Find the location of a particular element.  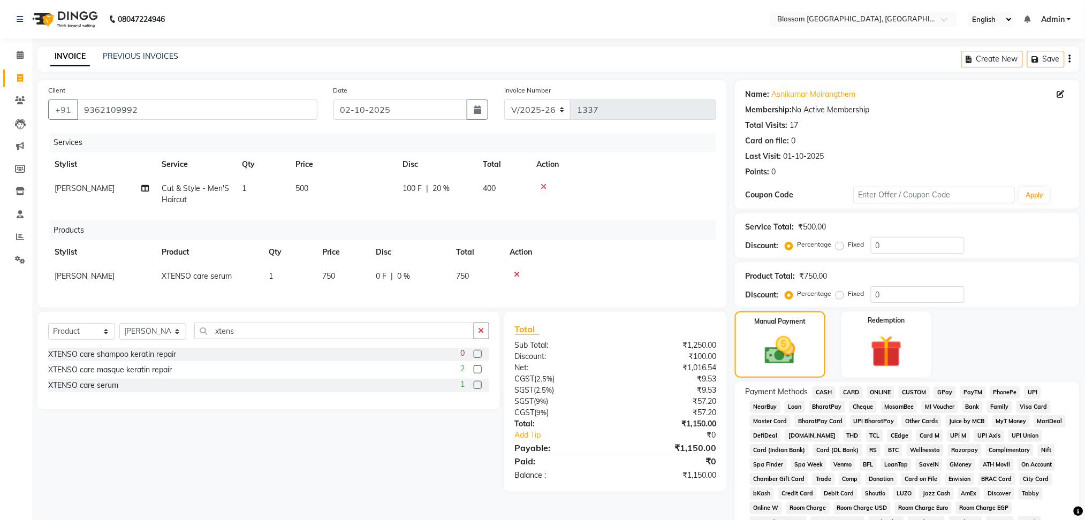

span: MI Voucher is located at coordinates (940, 407).